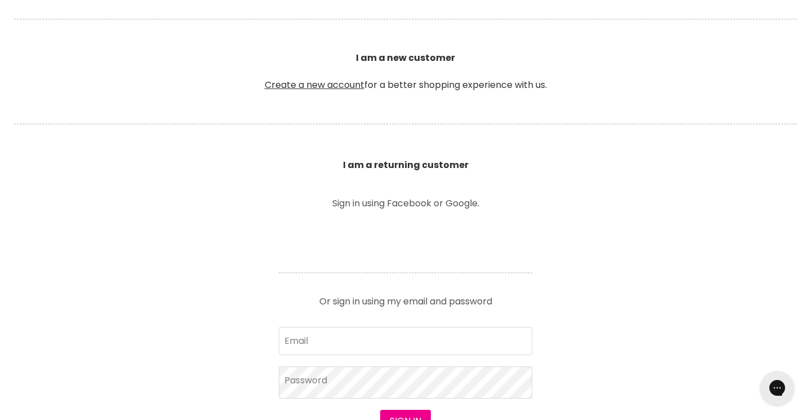 This screenshot has width=811, height=420. What do you see at coordinates (314, 85) in the screenshot?
I see `a: Create a new account` at bounding box center [314, 85].